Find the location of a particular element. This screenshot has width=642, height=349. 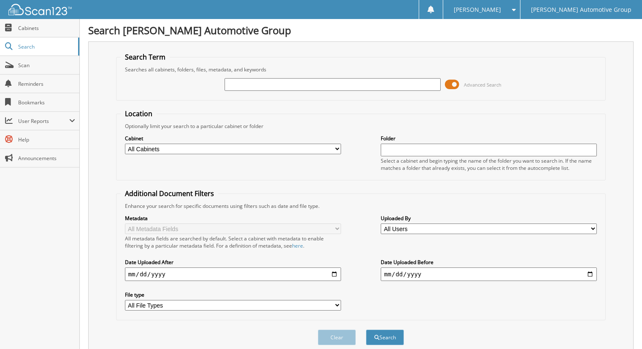

input: end is located at coordinates (489, 274).